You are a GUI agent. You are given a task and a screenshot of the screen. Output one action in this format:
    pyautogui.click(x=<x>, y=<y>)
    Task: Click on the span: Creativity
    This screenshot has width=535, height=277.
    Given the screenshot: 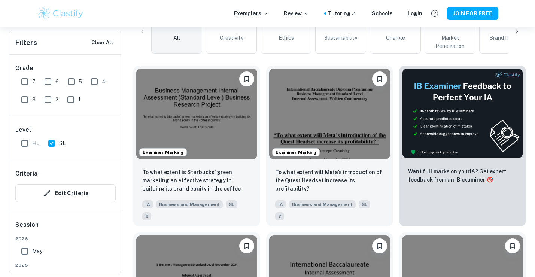 What is the action you would take?
    pyautogui.click(x=231, y=38)
    